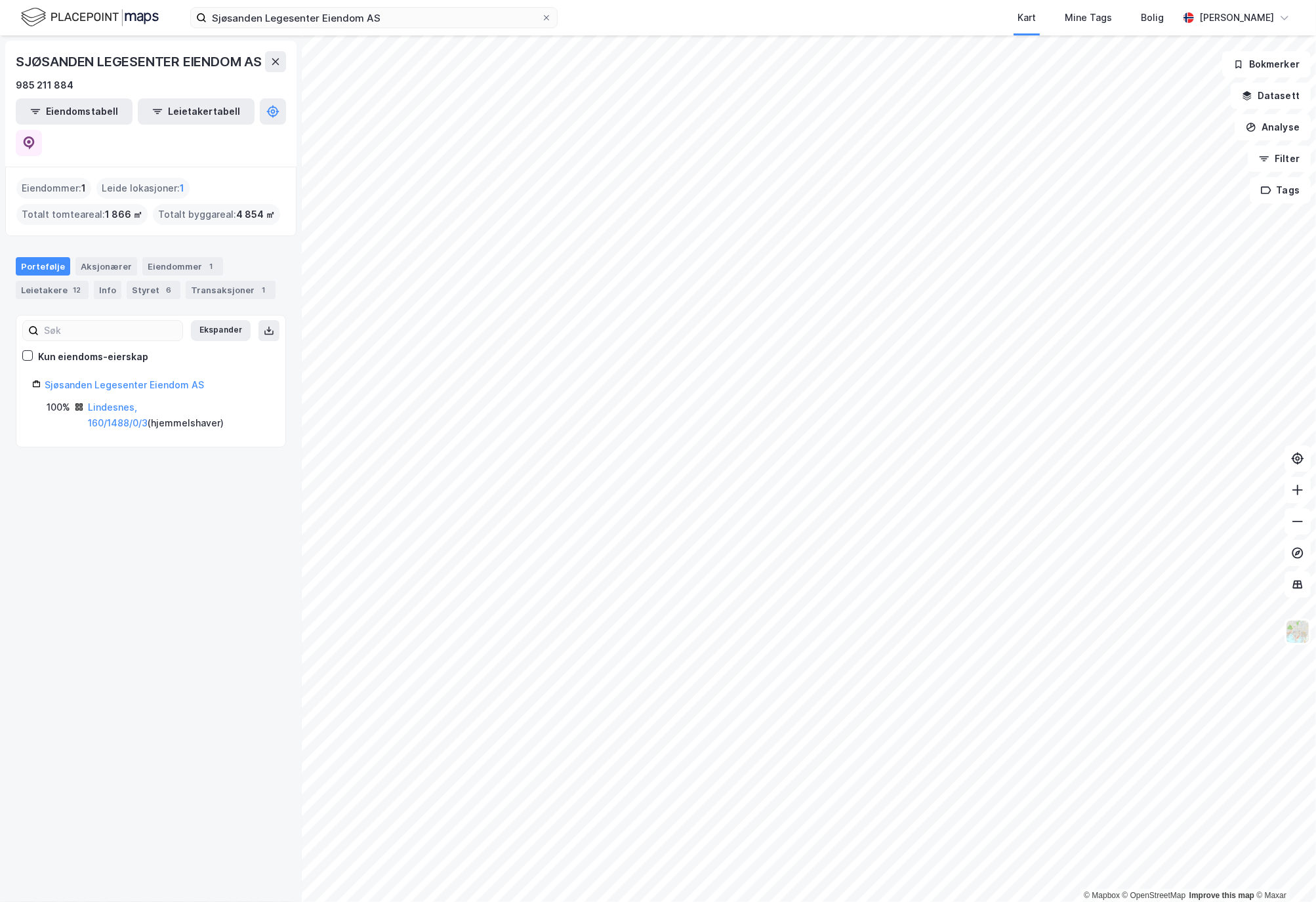 The height and width of the screenshot is (902, 1316). Describe the element at coordinates (117, 414) in the screenshot. I see `a: Lindesnes, 160/1488/0/3` at that location.